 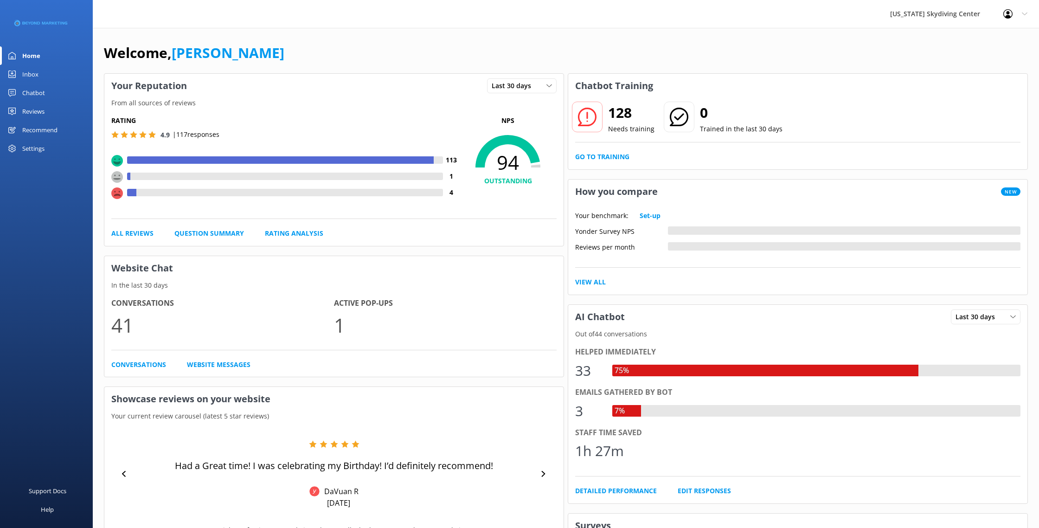 What do you see at coordinates (631, 129) in the screenshot?
I see `p: Needs training` at bounding box center [631, 129].